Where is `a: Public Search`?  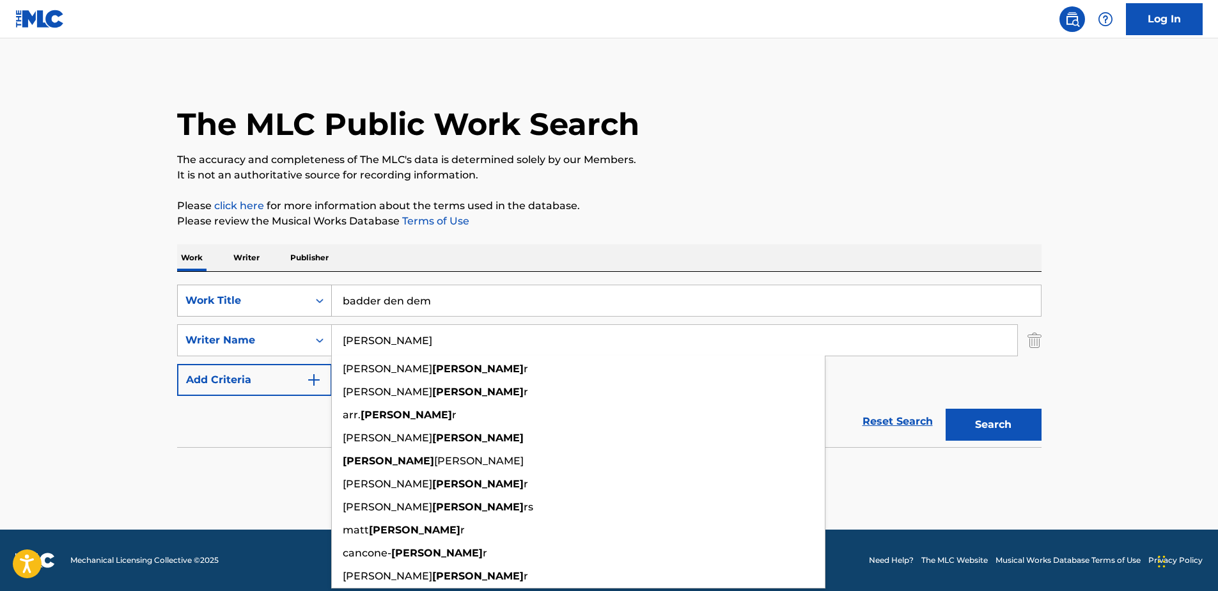 a: Public Search is located at coordinates (1072, 19).